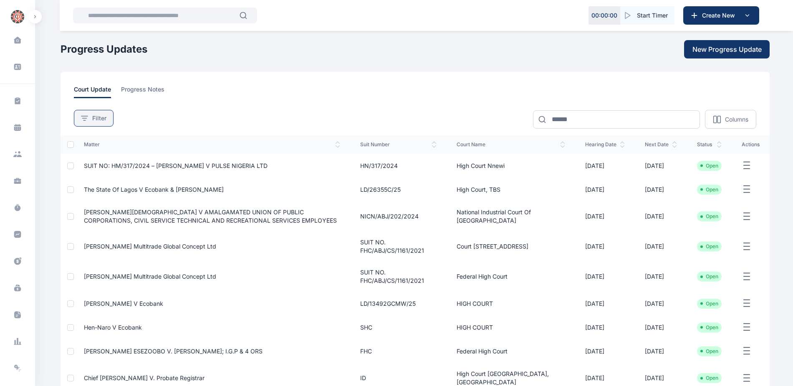  Describe the element at coordinates (92, 91) in the screenshot. I see `span: court update` at that location.